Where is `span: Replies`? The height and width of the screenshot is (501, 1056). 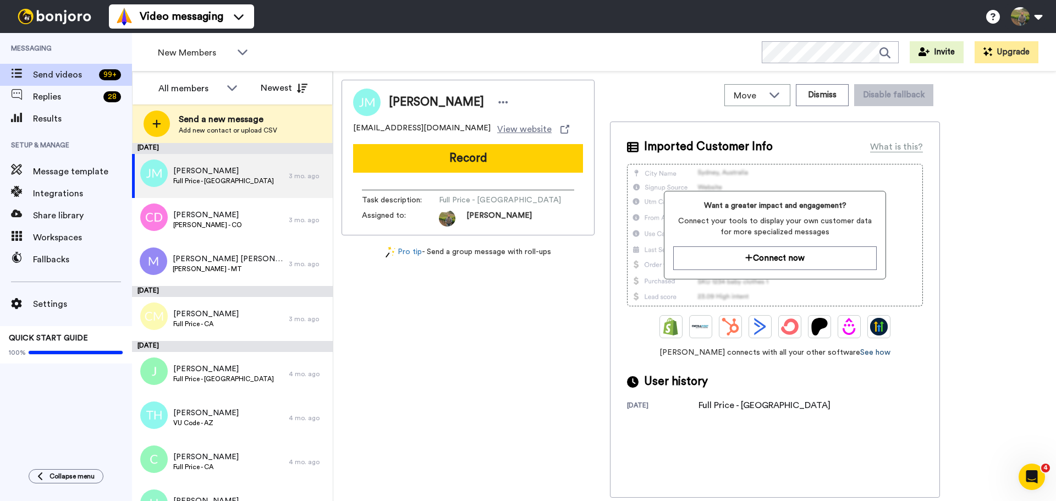
span: Replies is located at coordinates (66, 97).